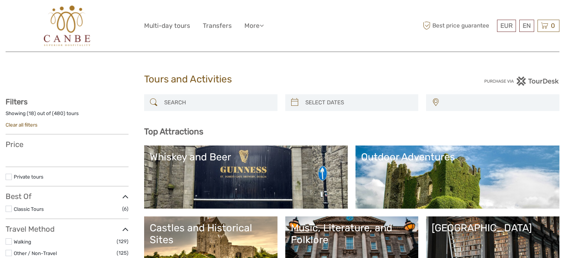  What do you see at coordinates (457, 157) in the screenshot?
I see `div: Outdoor Adventures` at bounding box center [457, 157].